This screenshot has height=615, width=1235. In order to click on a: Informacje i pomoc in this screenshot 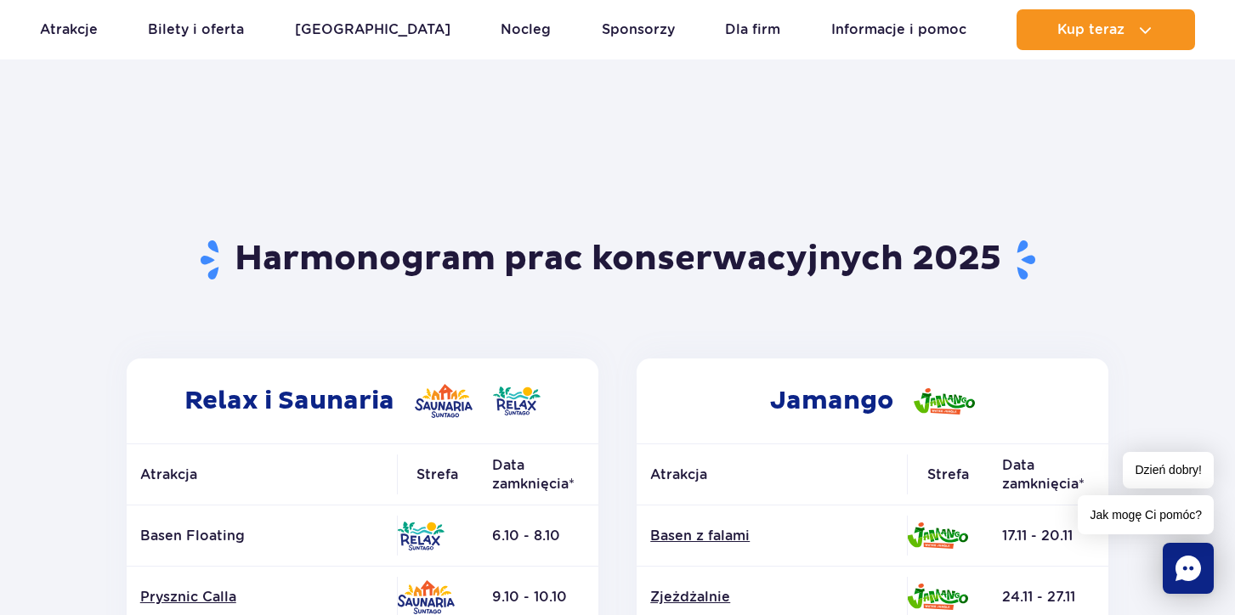, I will do `click(899, 30)`.